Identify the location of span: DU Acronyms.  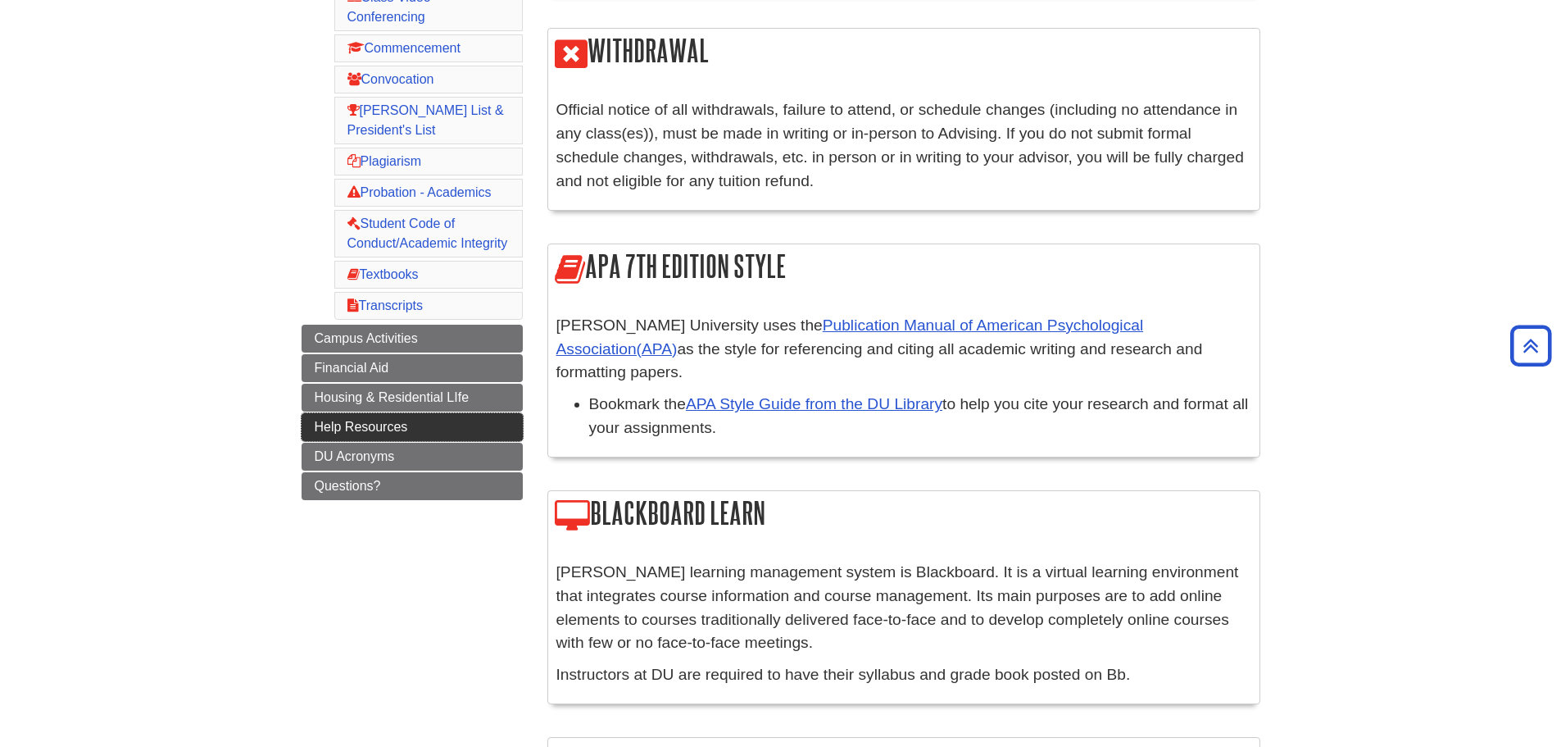
(355, 456).